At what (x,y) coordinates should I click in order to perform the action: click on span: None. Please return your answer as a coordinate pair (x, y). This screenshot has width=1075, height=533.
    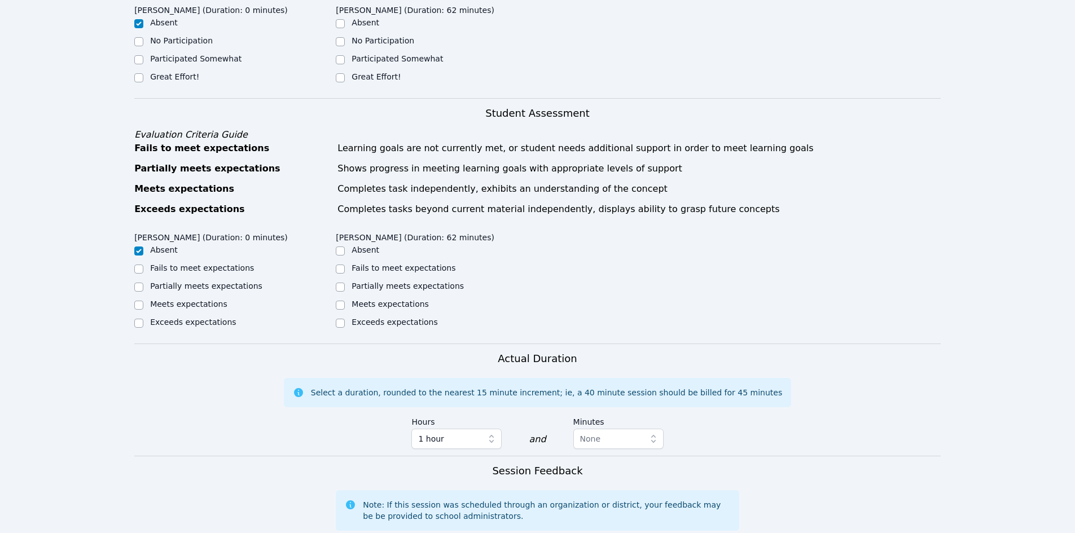
    Looking at the image, I should click on (590, 439).